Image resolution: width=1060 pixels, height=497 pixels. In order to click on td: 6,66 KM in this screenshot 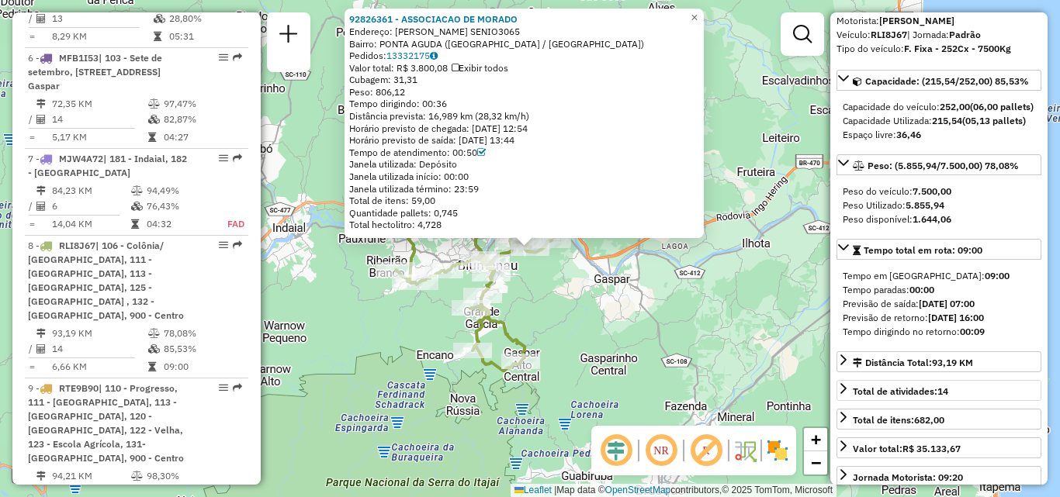, I will do `click(99, 367)`.